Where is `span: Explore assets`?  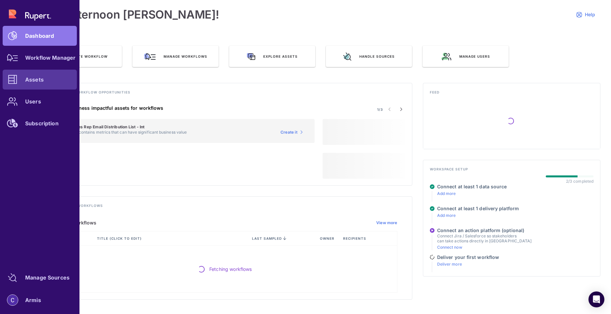 span: Explore assets is located at coordinates (280, 56).